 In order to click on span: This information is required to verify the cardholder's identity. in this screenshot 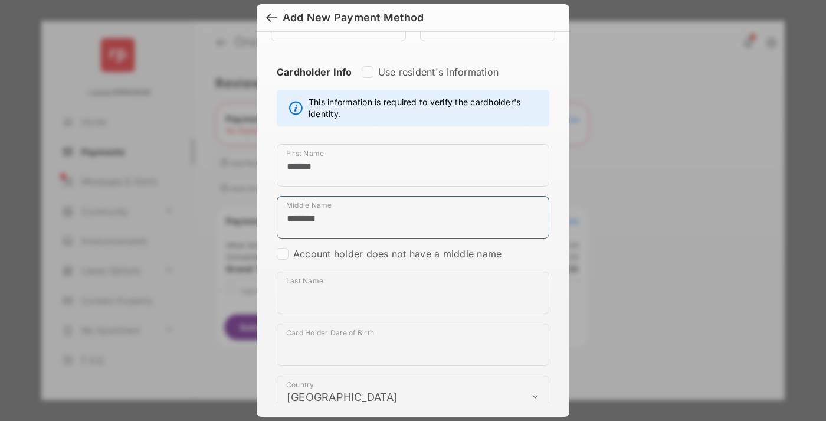, I will do `click(426, 108)`.